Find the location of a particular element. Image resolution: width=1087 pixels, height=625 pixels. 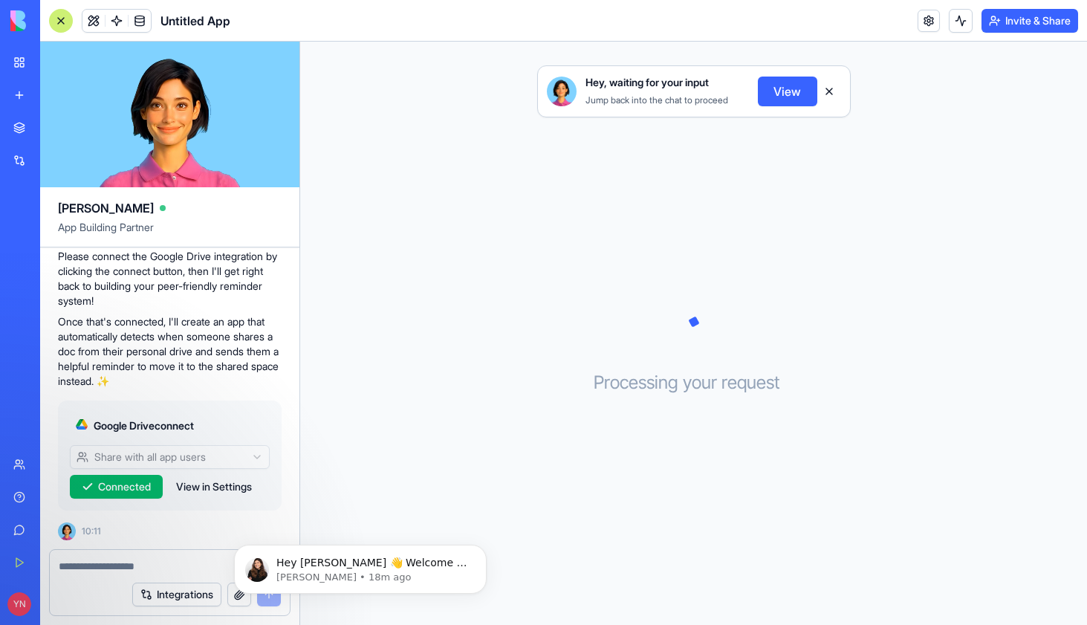

span: YN is located at coordinates (19, 604).